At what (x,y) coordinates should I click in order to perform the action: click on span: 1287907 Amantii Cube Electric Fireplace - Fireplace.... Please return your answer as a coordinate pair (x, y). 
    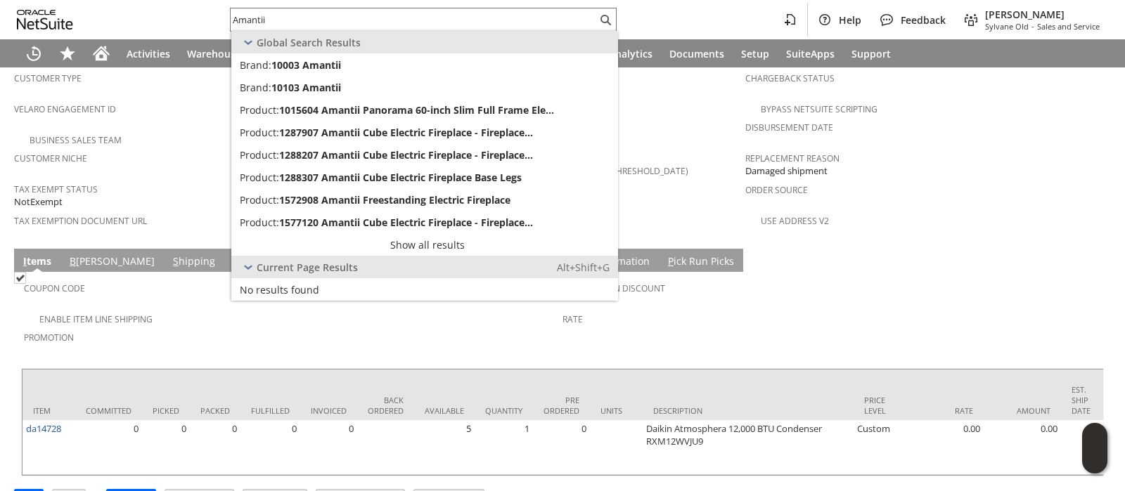
    Looking at the image, I should click on (406, 132).